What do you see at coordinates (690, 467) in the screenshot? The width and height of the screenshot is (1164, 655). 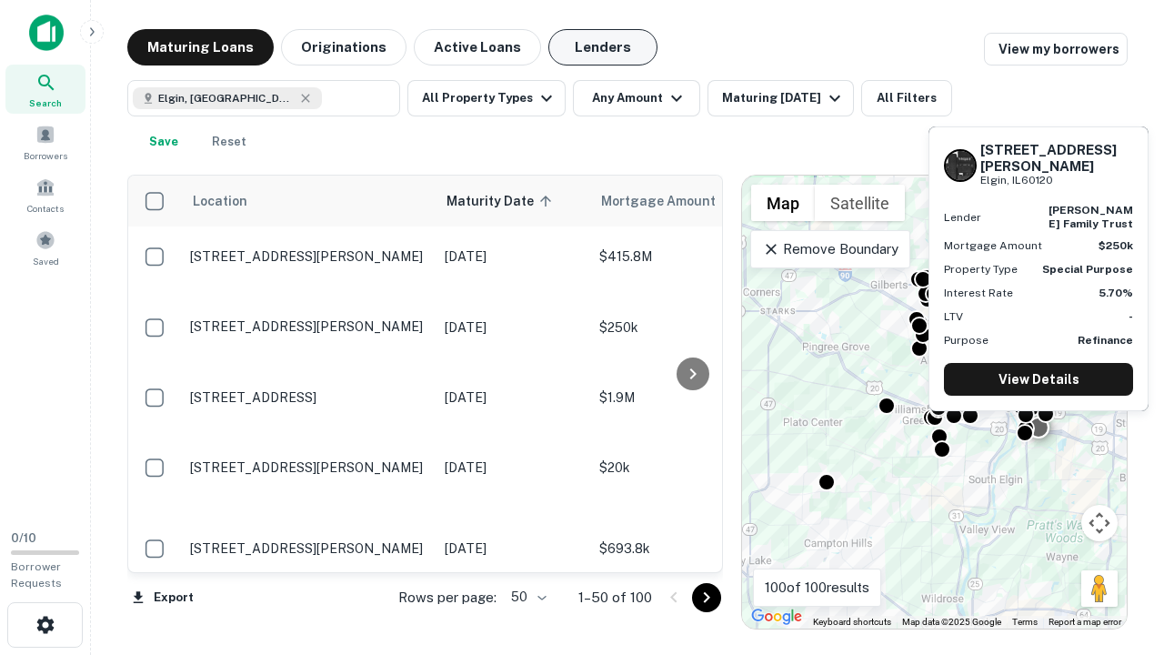 I see `p: $20k` at bounding box center [690, 467].